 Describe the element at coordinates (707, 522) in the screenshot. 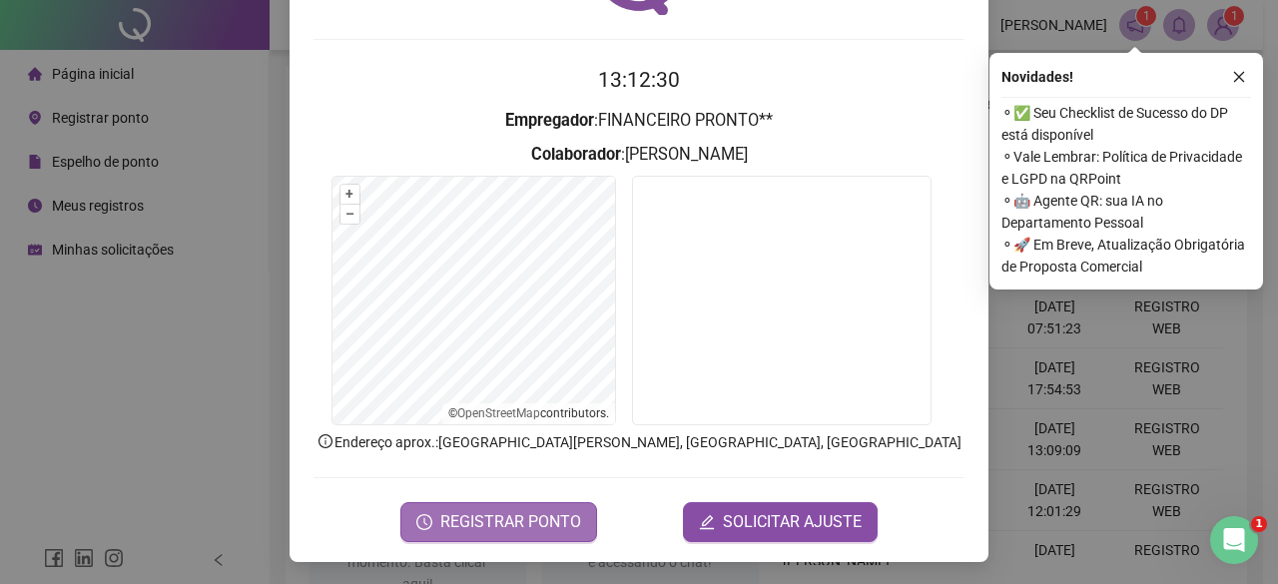

I see `span: edit` at that location.